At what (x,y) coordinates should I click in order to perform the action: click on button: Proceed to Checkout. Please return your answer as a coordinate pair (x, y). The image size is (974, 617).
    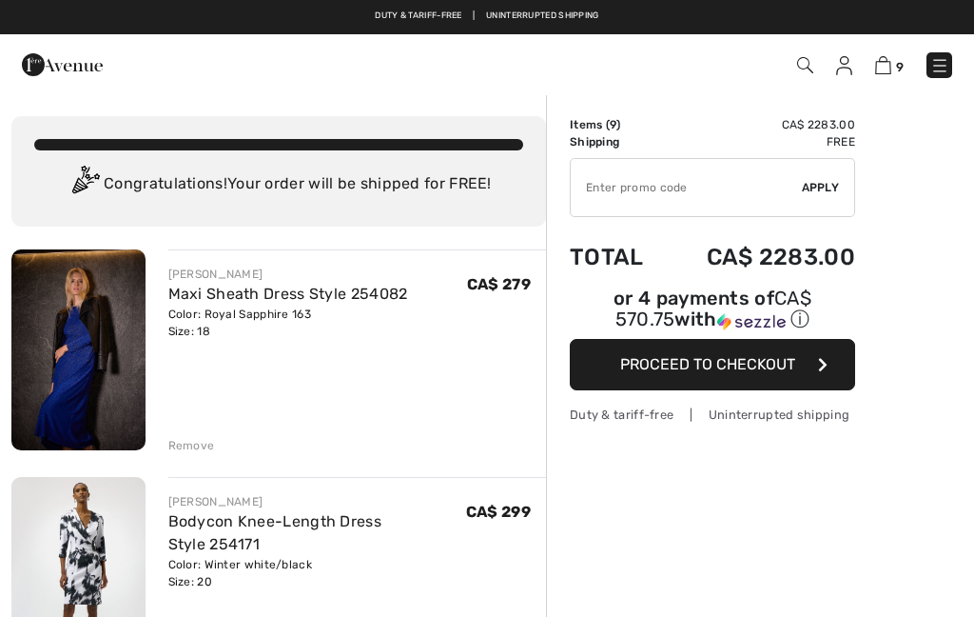
    Looking at the image, I should click on (713, 364).